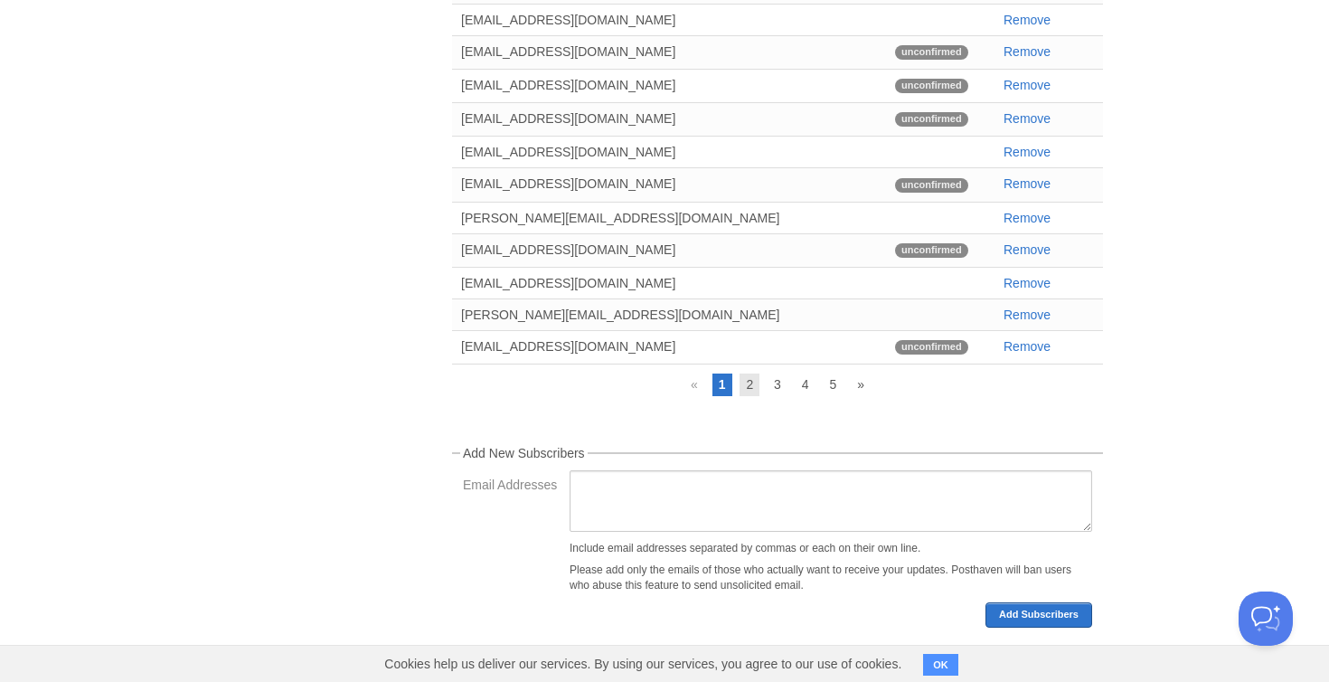 This screenshot has height=682, width=1329. Describe the element at coordinates (524, 453) in the screenshot. I see `legend: Add New Subscribers` at that location.